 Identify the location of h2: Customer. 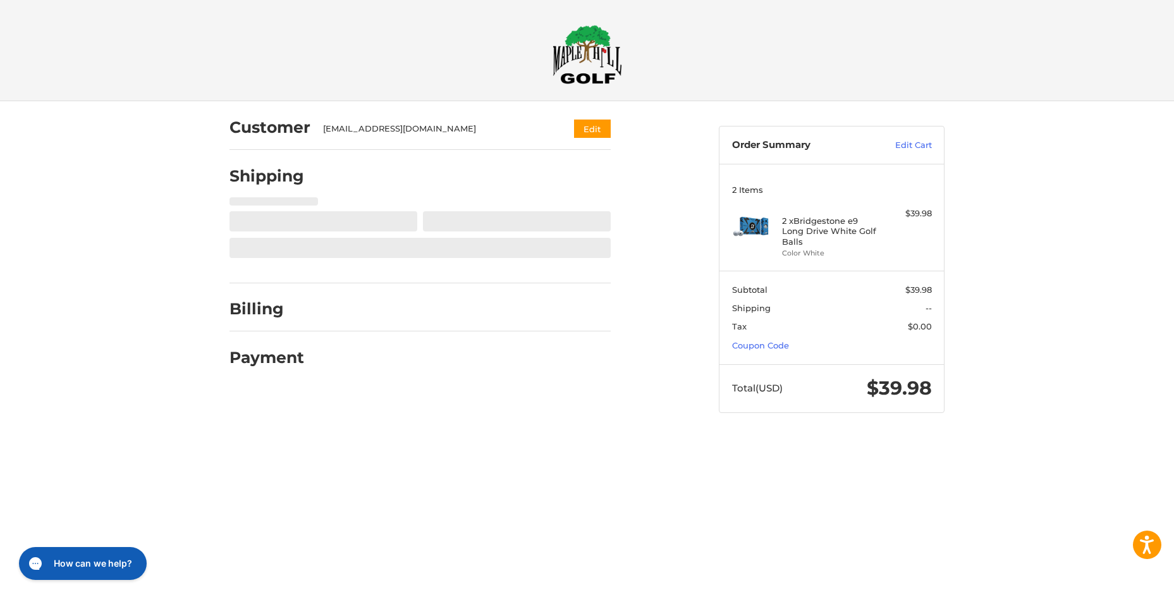
(270, 127).